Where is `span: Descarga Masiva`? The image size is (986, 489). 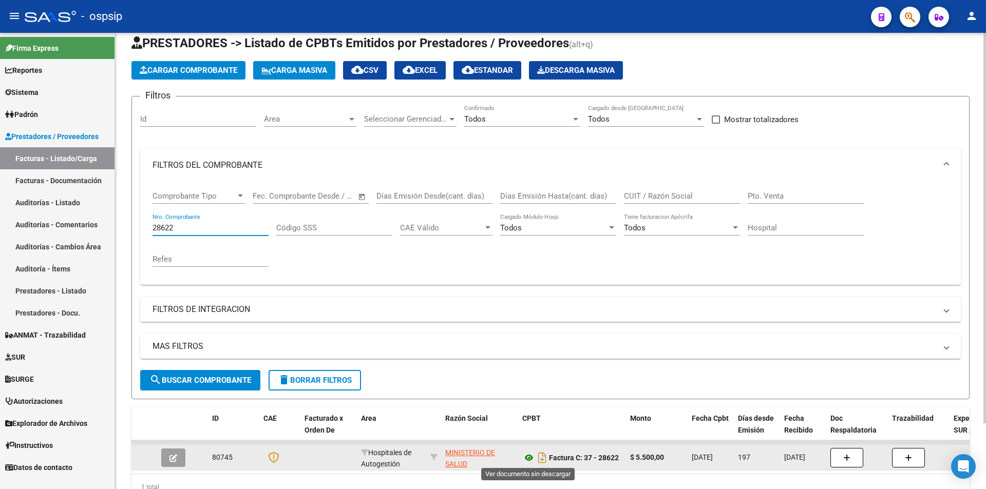
span: Descarga Masiva is located at coordinates (575, 70).